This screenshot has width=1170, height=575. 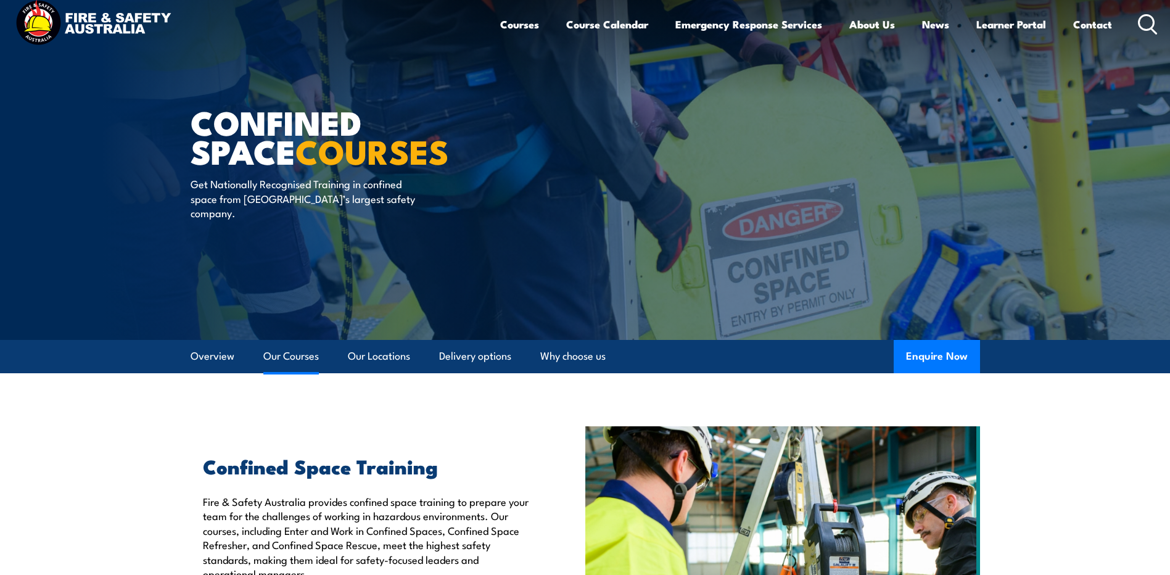 I want to click on a: Courses, so click(x=519, y=24).